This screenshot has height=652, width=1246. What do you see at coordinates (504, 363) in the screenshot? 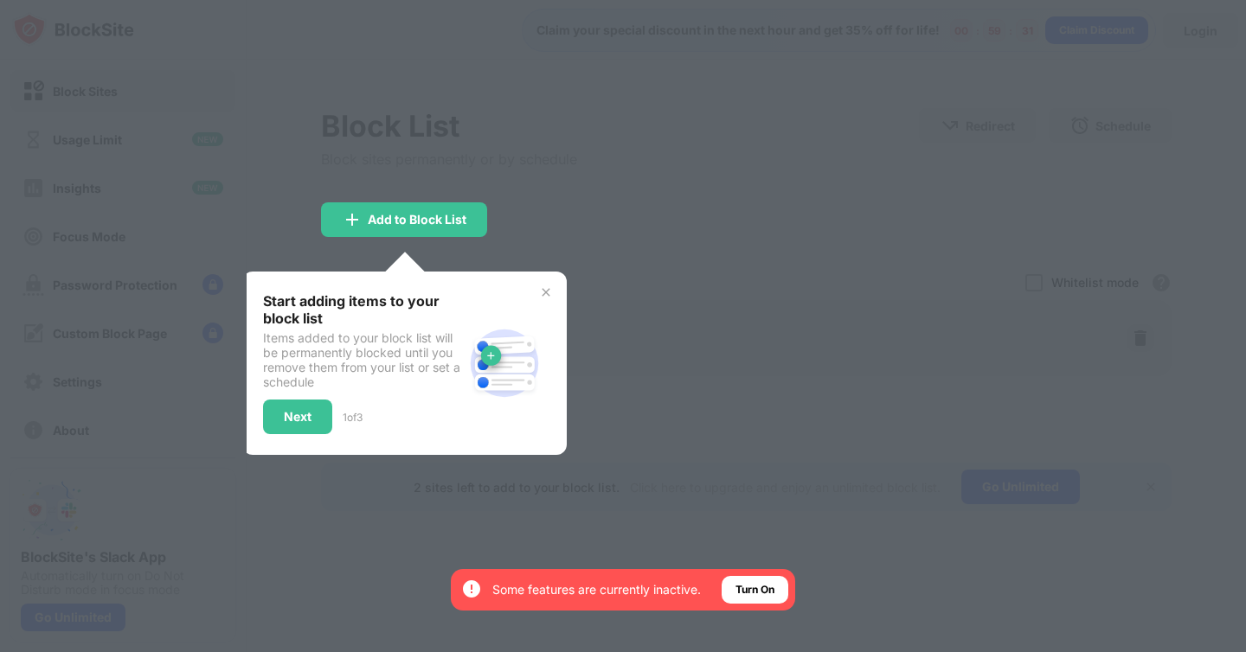
I see `img: block-site.svg` at bounding box center [504, 363].